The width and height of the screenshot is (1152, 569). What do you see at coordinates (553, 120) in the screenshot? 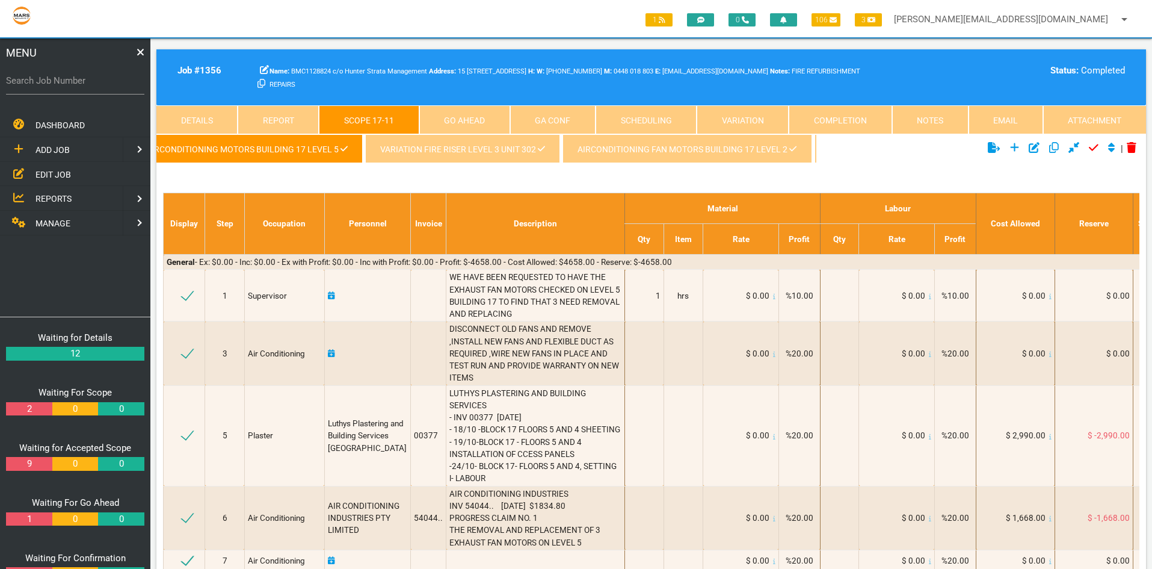
I see `a: GA Conf` at bounding box center [553, 120].